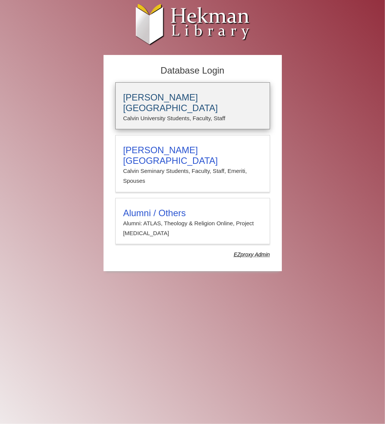  What do you see at coordinates (252, 255) in the screenshot?
I see `dfn: Use Alumni login` at bounding box center [252, 255].